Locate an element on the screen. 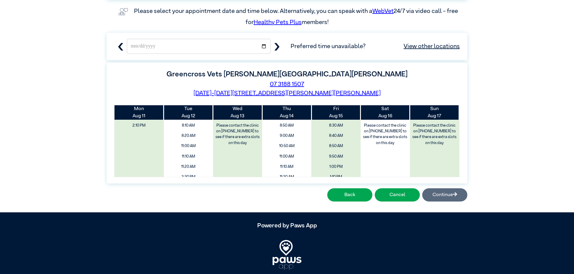 The height and width of the screenshot is (274, 574). span: 9:50 AM is located at coordinates (336, 156).